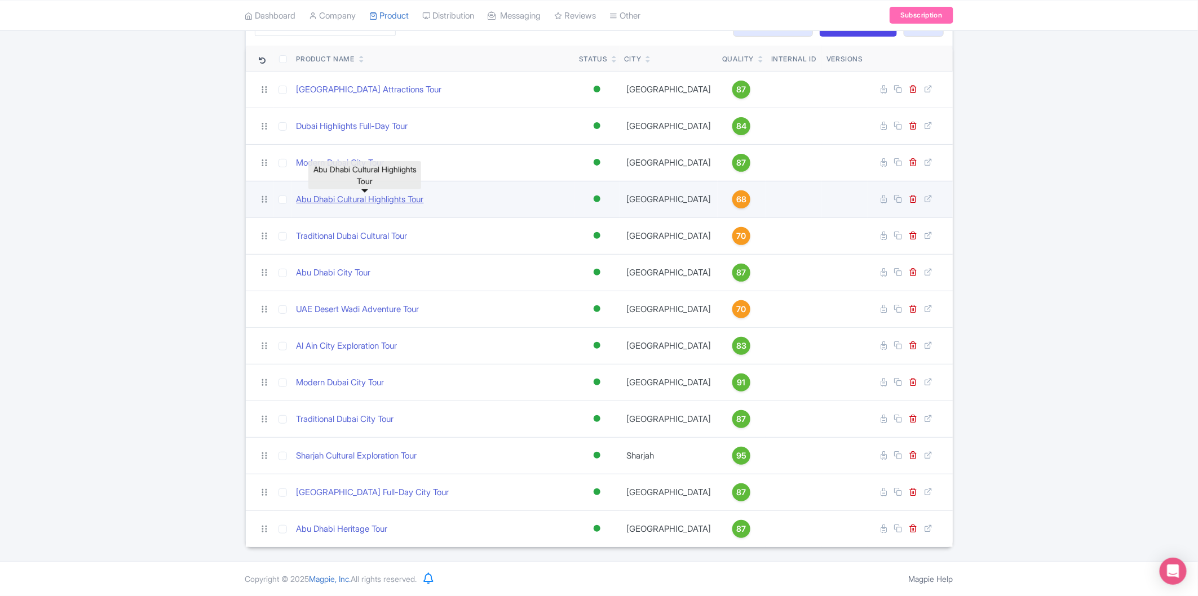  I want to click on a: Abu Dhabi Cultural Highlights Tour, so click(360, 200).